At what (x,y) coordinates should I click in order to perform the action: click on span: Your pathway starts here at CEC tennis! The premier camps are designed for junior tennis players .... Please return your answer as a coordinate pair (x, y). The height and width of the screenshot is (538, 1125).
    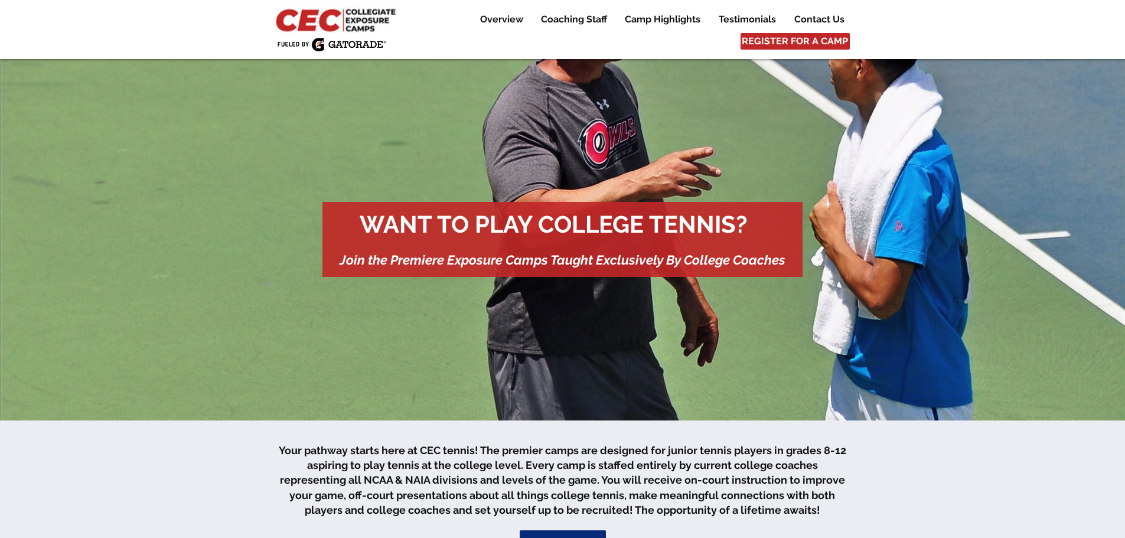
    Looking at the image, I should click on (562, 480).